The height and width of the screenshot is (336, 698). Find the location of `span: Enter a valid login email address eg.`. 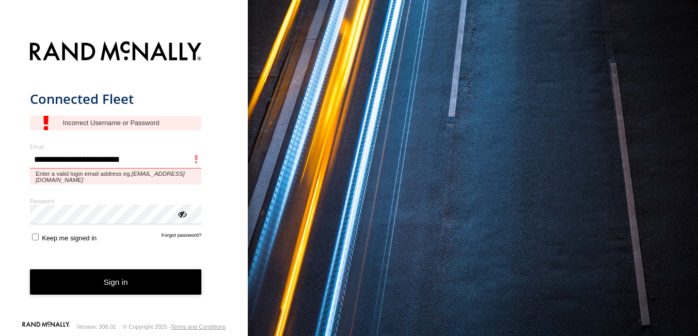

span: Enter a valid login email address eg. is located at coordinates (116, 176).